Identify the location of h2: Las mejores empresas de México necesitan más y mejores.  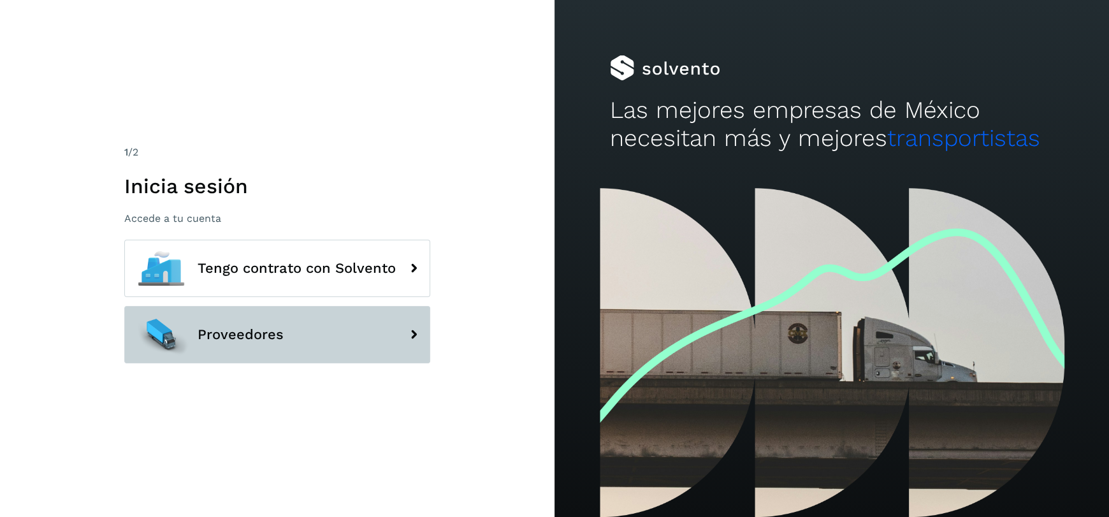
(832, 124).